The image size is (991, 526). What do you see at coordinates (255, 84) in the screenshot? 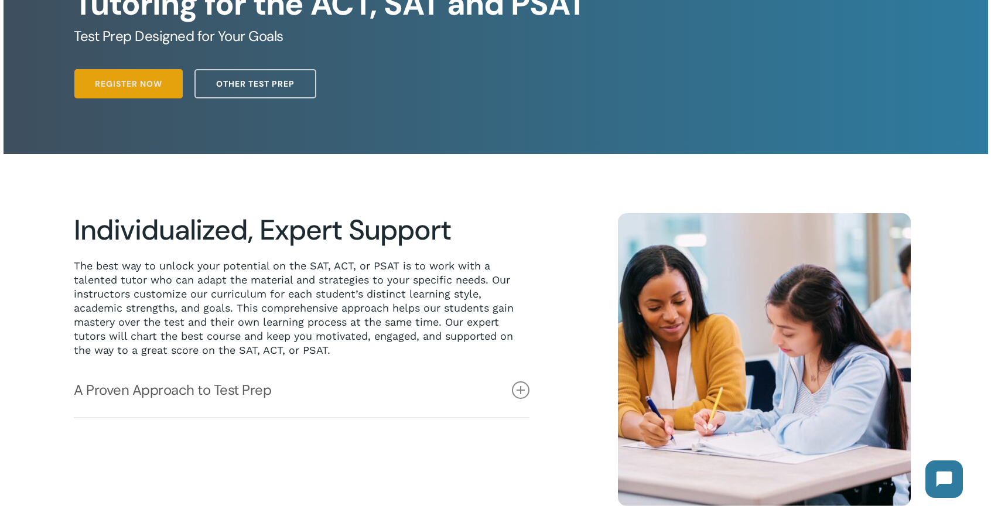
I see `span: Other Test Prep` at bounding box center [255, 84].